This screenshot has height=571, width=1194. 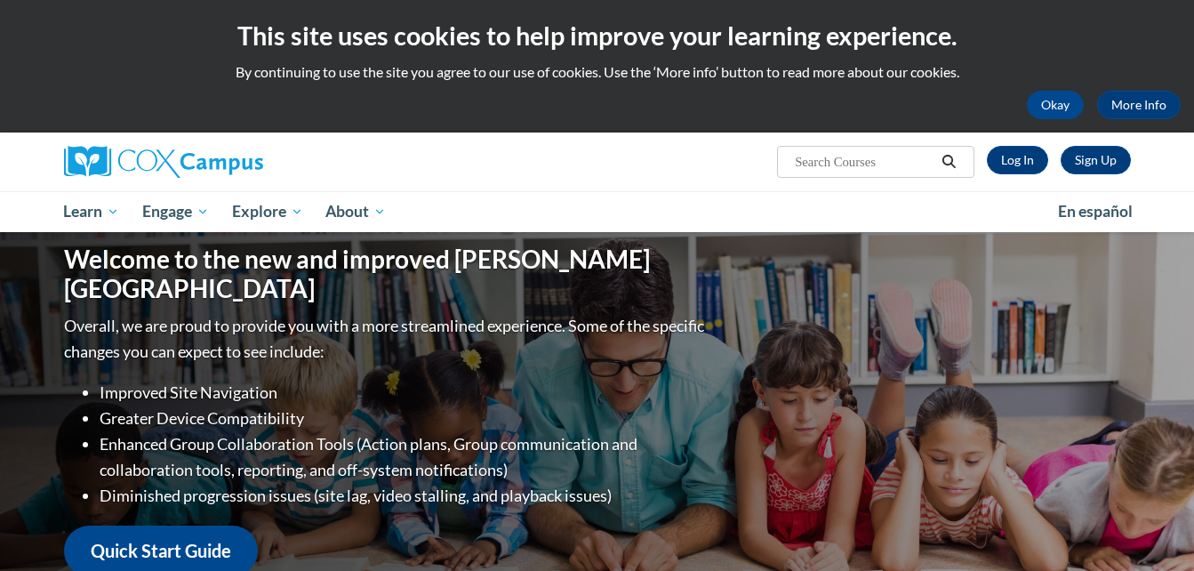 I want to click on span: About, so click(x=356, y=212).